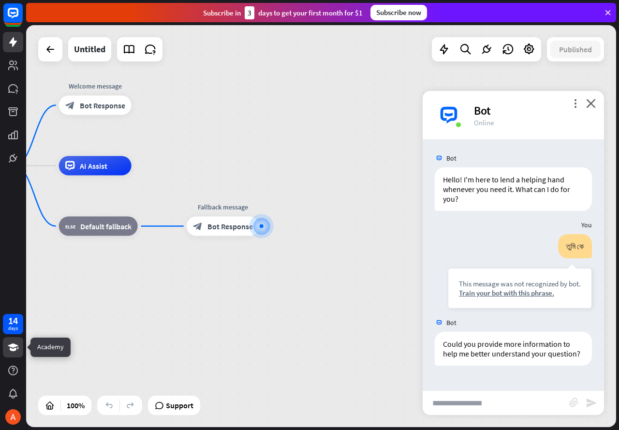  I want to click on div: Subscribe in days to get your first month for $1, so click(283, 13).